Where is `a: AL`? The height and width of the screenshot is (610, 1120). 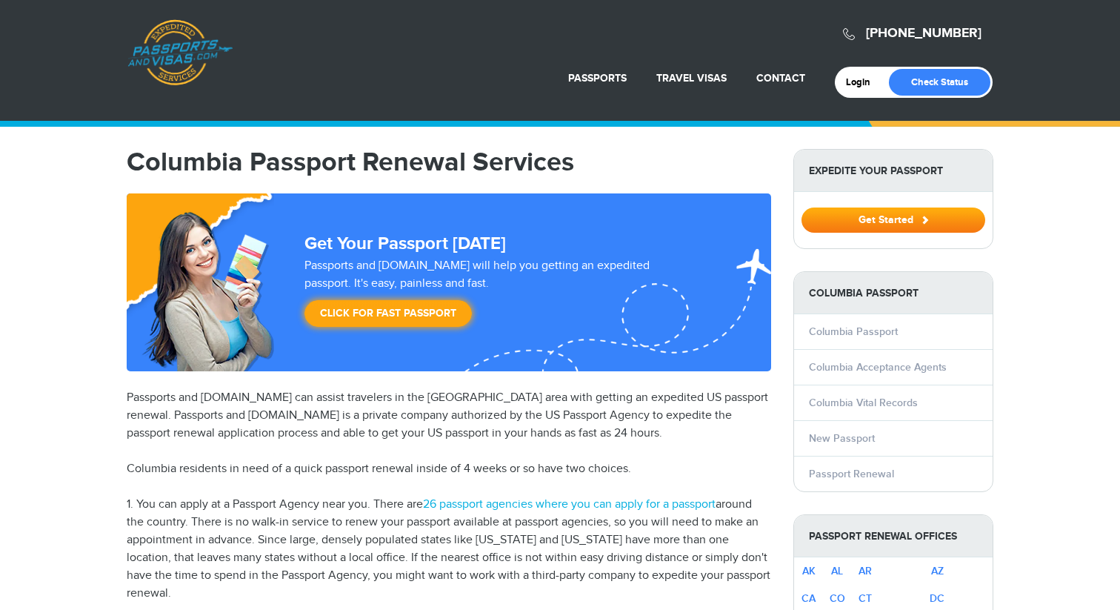
a: AL is located at coordinates (837, 570).